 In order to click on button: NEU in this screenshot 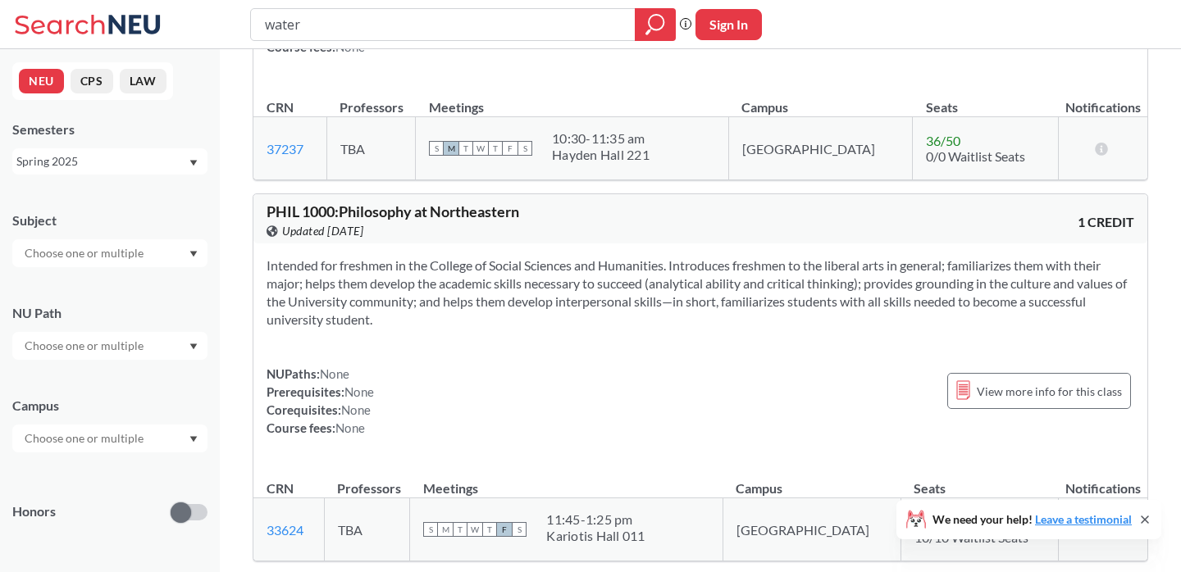, I will do `click(41, 81)`.